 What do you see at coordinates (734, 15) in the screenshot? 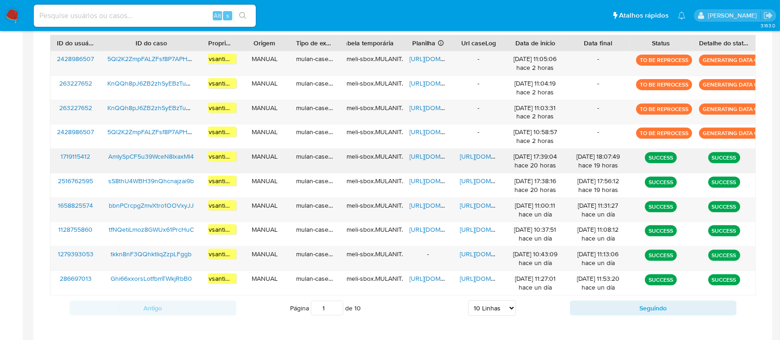
I see `p: vinicius.santiago@mercadolivre.com` at bounding box center [734, 15].